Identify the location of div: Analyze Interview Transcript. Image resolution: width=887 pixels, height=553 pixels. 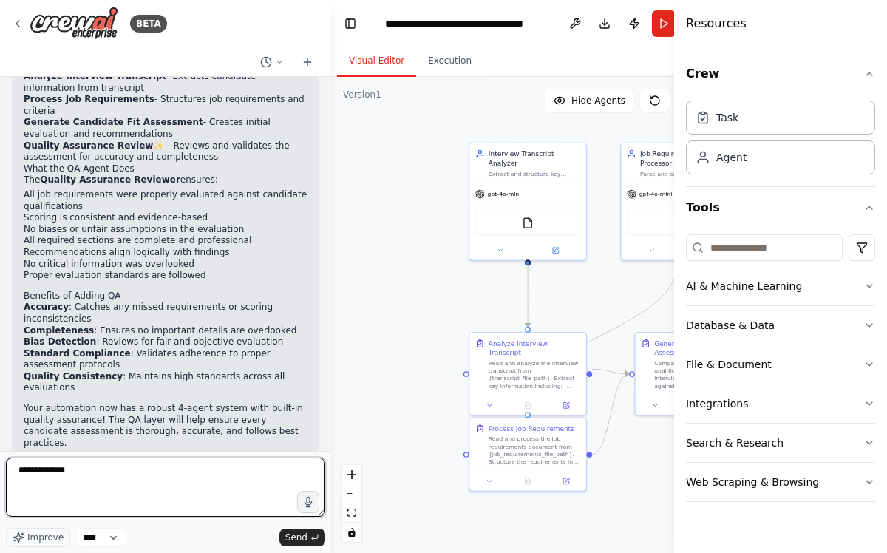
(535, 348).